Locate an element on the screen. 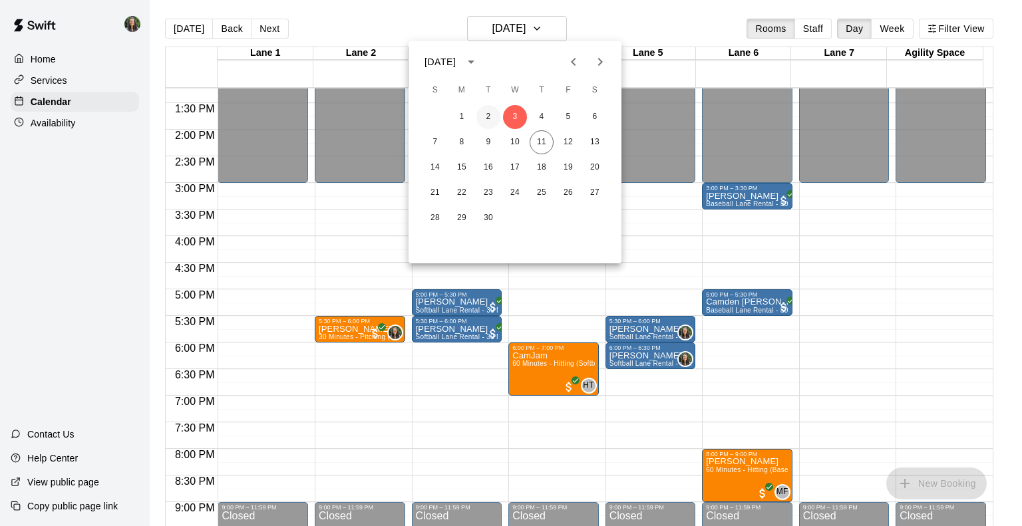  span: Monday is located at coordinates (462, 90).